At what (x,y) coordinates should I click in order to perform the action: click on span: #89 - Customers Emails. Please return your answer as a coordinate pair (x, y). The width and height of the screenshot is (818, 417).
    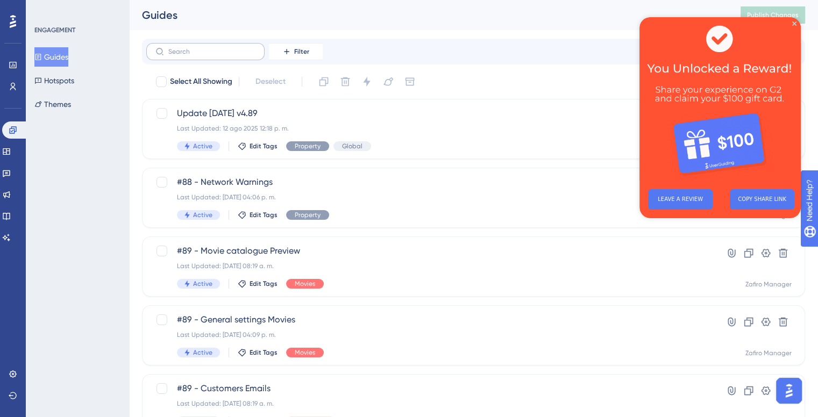
    Looking at the image, I should click on (430, 389).